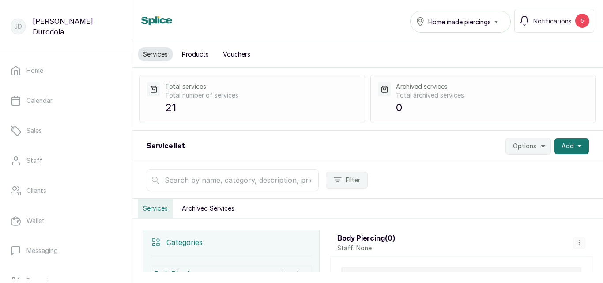 This screenshot has width=603, height=283. I want to click on h3: body piercing ( 0 ), so click(366, 238).